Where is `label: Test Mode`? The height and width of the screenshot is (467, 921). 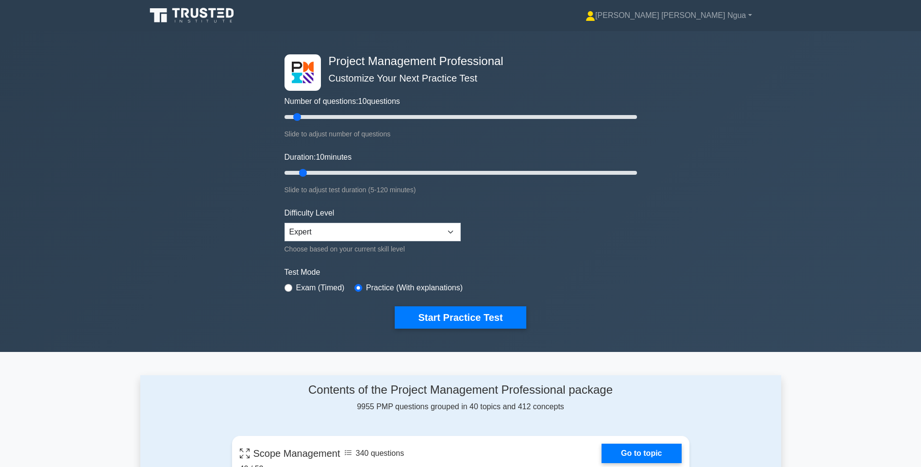
label: Test Mode is located at coordinates (461, 273).